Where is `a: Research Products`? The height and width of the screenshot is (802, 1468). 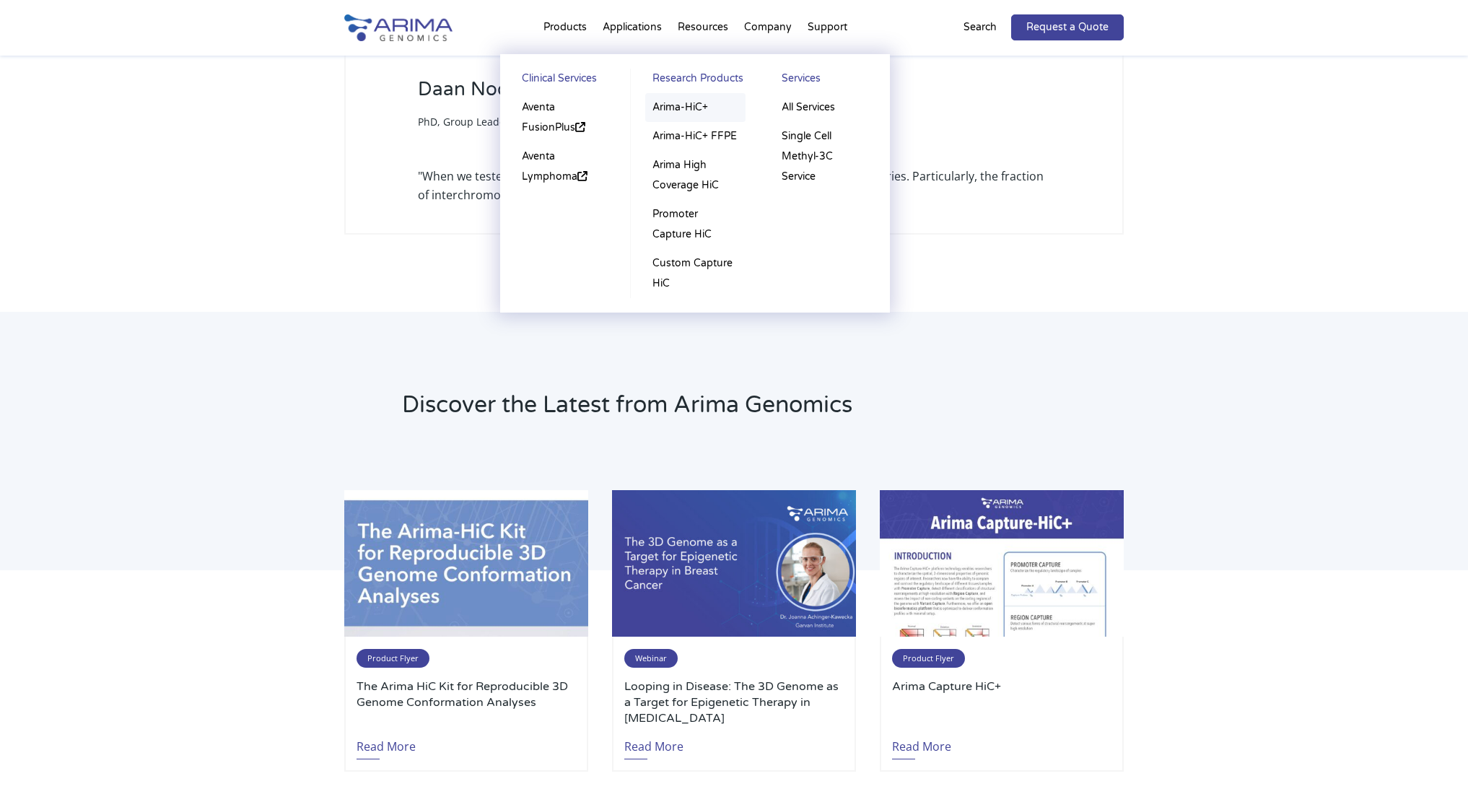
a: Research Products is located at coordinates (695, 81).